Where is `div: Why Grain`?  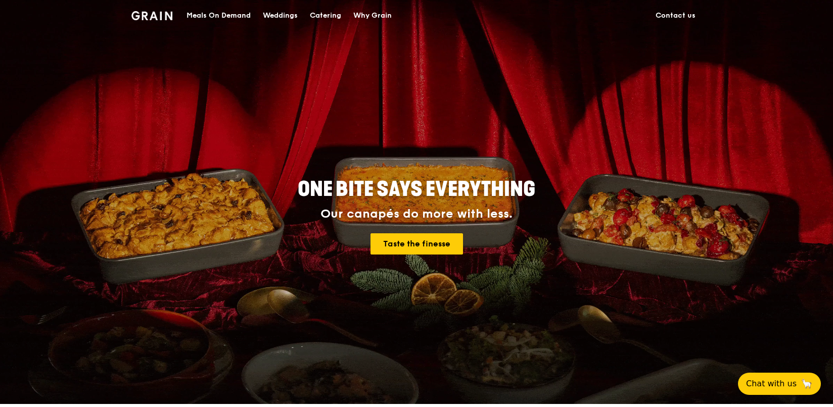 div: Why Grain is located at coordinates (372, 16).